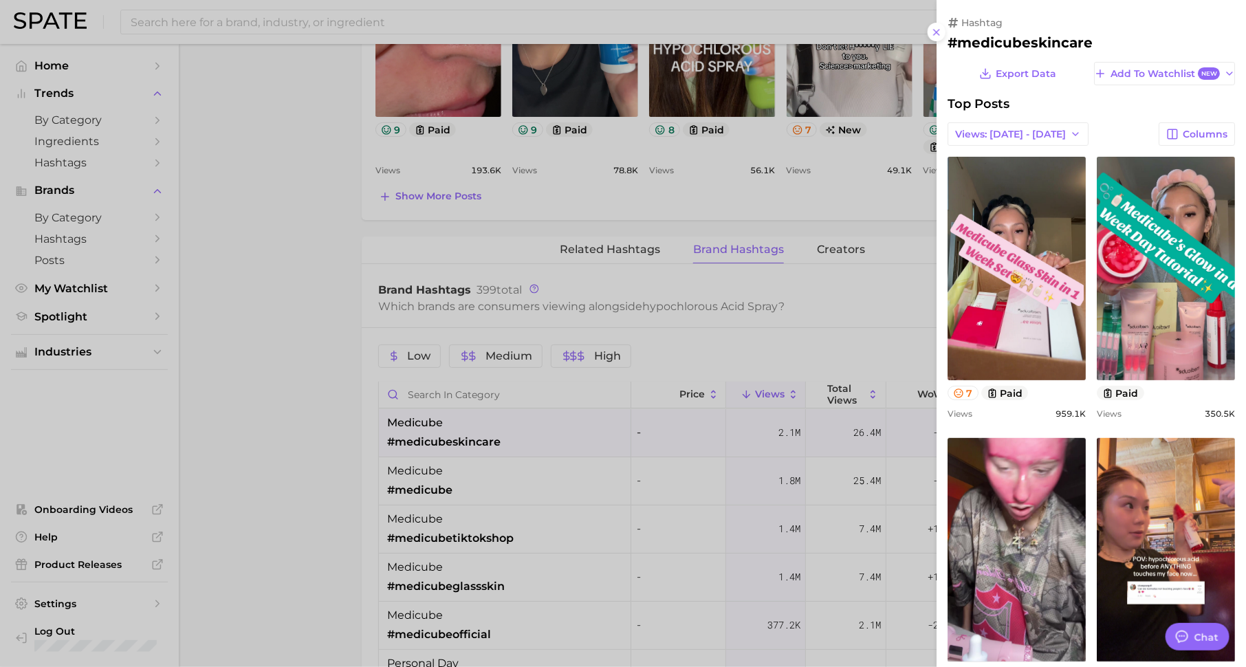  Describe the element at coordinates (1018, 74) in the screenshot. I see `button: Export Data` at that location.